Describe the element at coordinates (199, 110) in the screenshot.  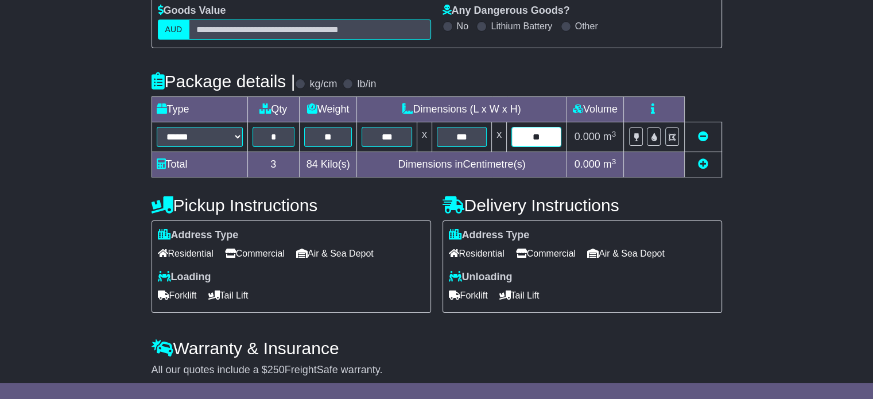
I see `td: Type` at that location.